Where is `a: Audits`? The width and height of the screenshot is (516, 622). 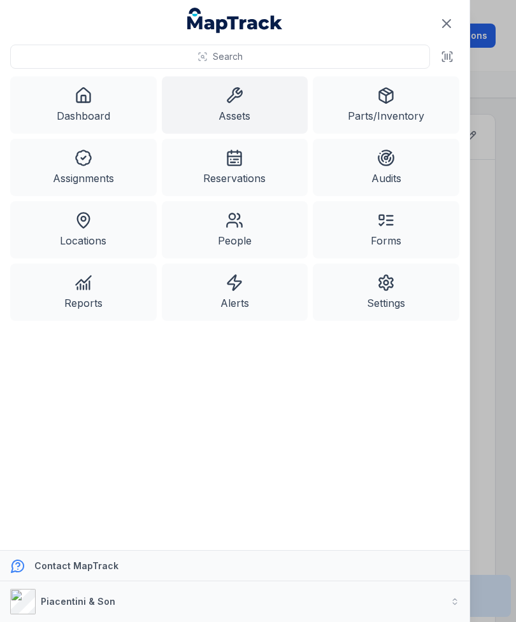 a: Audits is located at coordinates (386, 168).